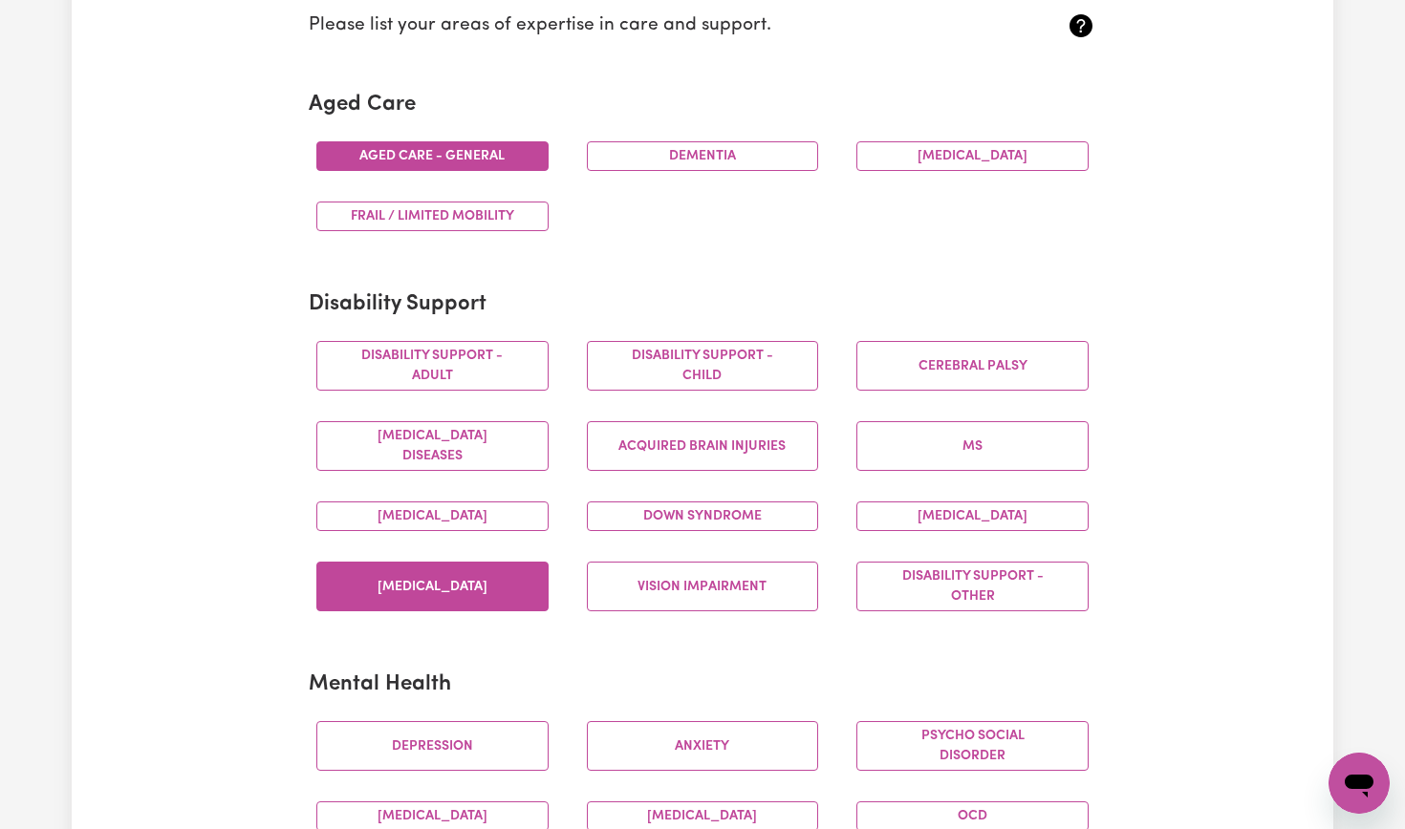 The height and width of the screenshot is (829, 1405). Describe the element at coordinates (432, 746) in the screenshot. I see `button: Depression` at that location.